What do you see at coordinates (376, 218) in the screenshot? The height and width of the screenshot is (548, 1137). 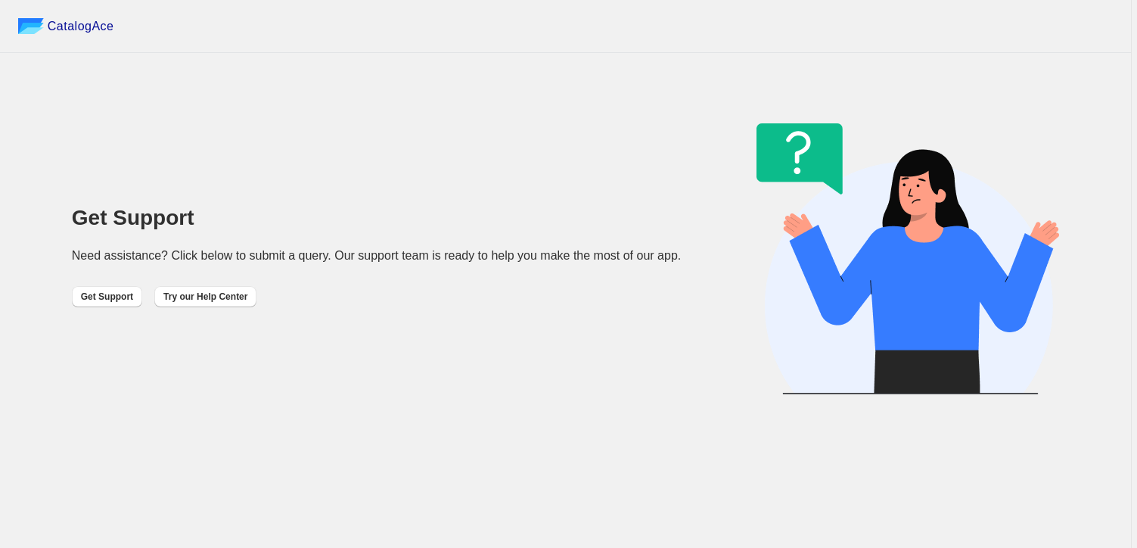 I see `h1: Get Support` at bounding box center [376, 218].